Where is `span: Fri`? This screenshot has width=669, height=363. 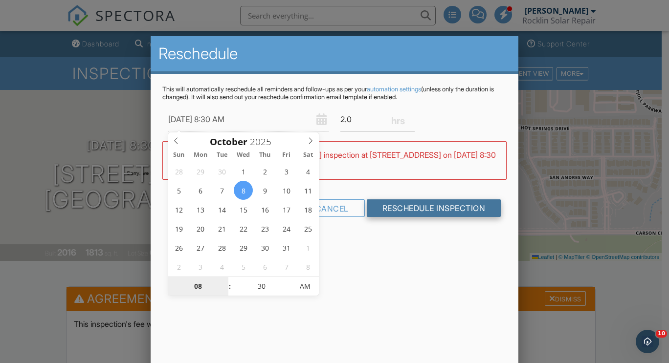
span: Fri is located at coordinates (287, 155).